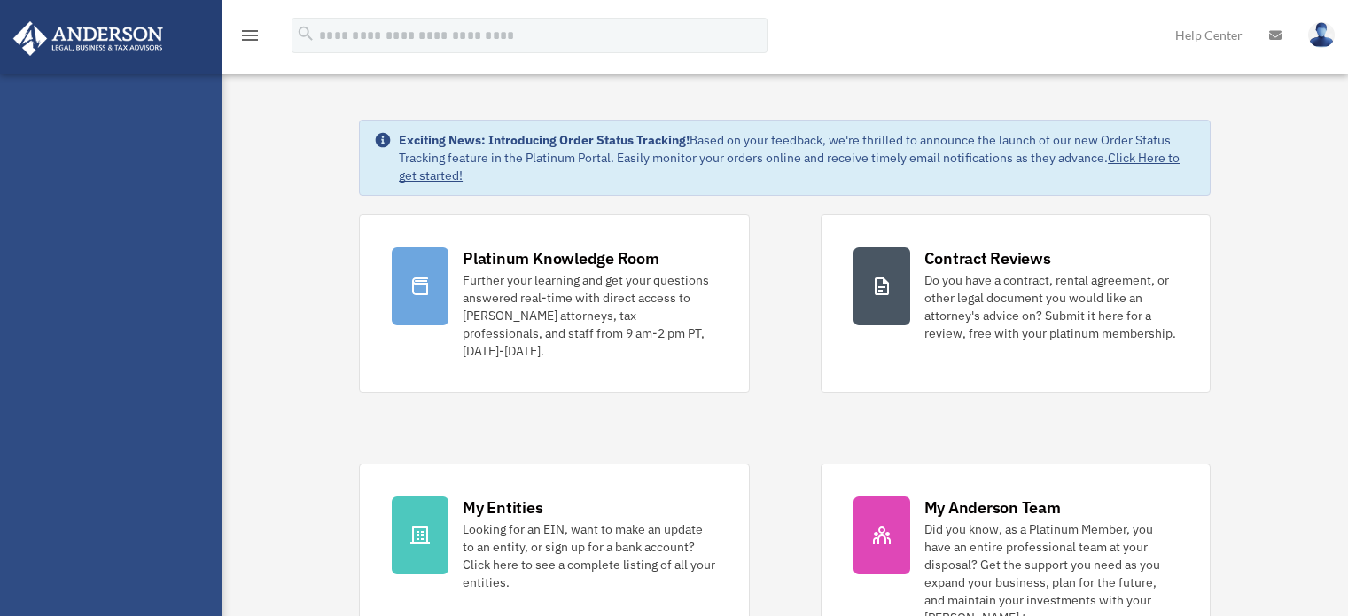  Describe the element at coordinates (544, 140) in the screenshot. I see `strong: Exciting News: Introducing Order Status Tracking!` at that location.